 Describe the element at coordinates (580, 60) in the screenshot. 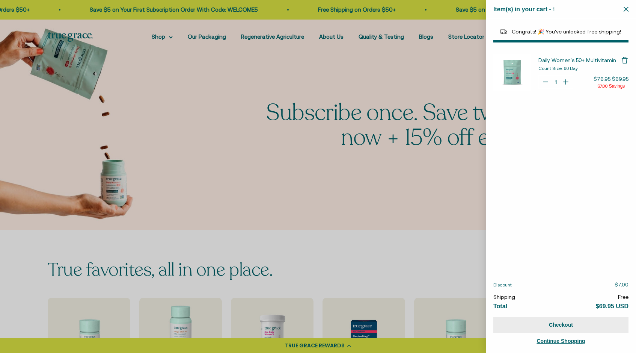

I see `a: Daily Women's 50+ Multivitamin` at that location.